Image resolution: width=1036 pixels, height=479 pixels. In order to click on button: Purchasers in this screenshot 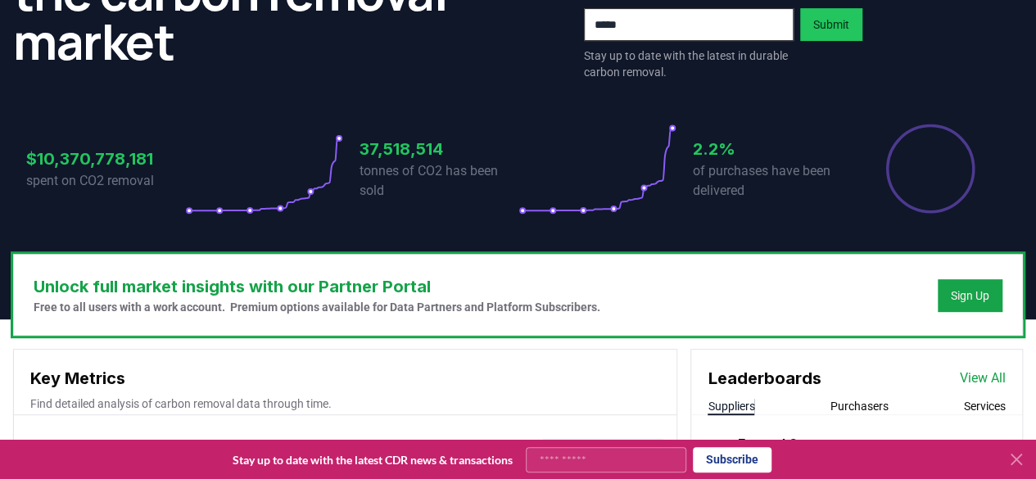, I will do `click(859, 406)`.